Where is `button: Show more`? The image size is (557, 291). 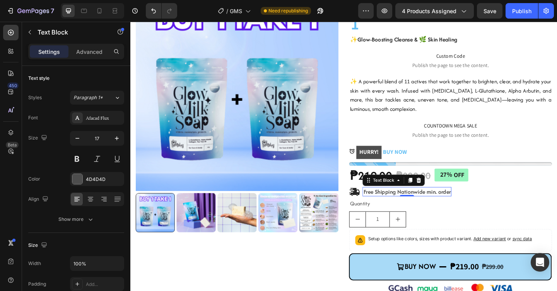 button: Show more is located at coordinates (76, 219).